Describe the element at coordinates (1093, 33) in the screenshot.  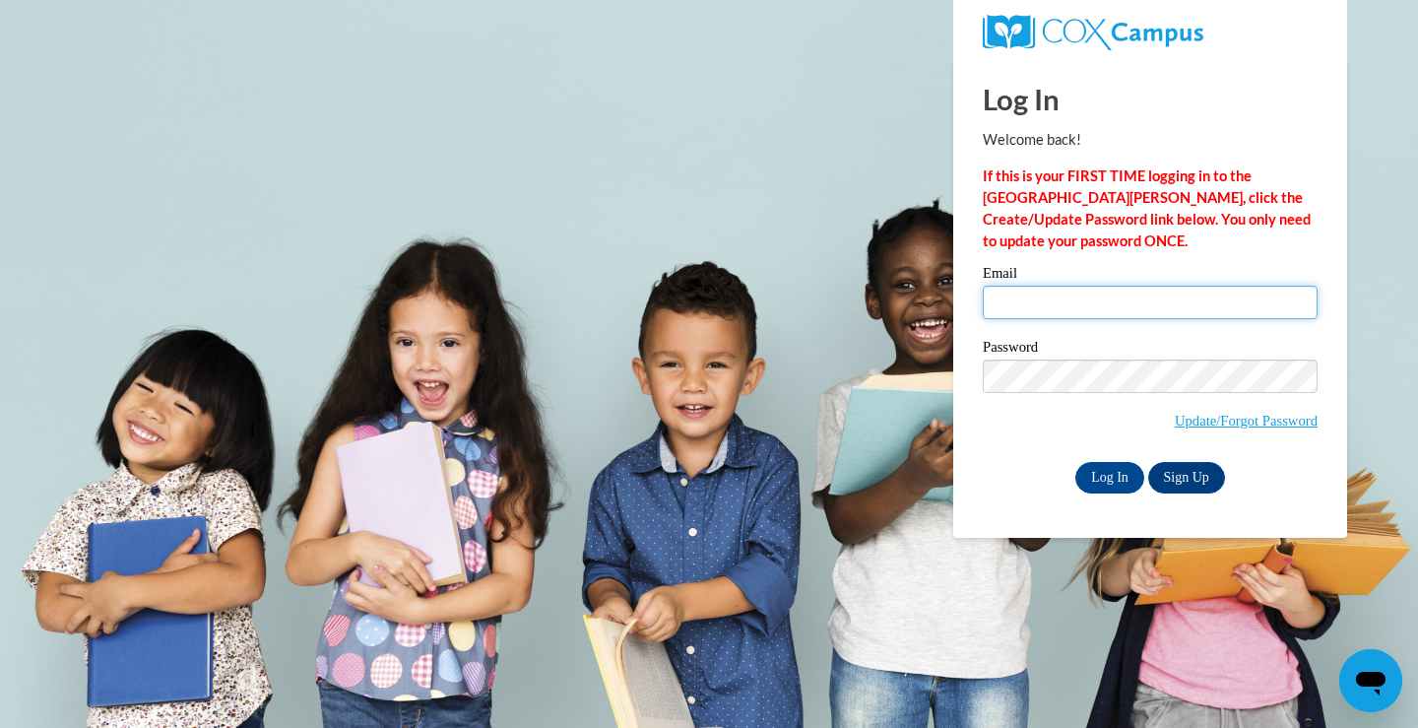
I see `img: COX Campus` at that location.